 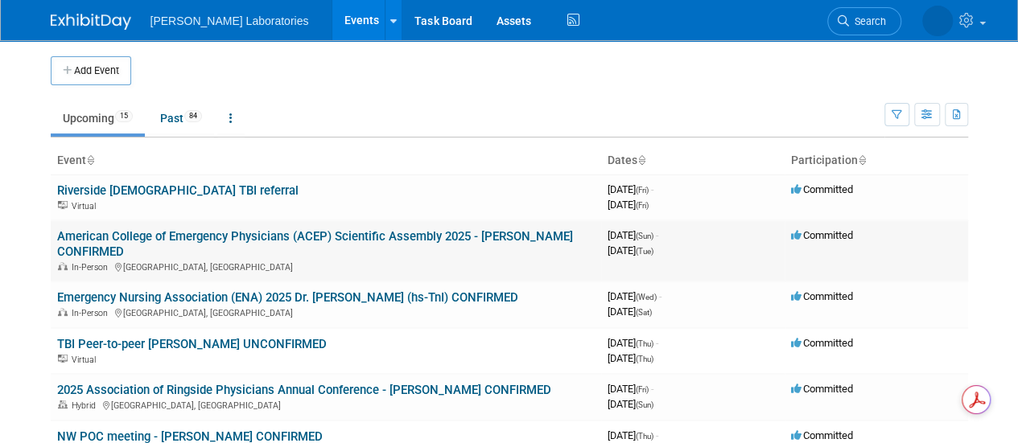 What do you see at coordinates (91, 71) in the screenshot?
I see `button: Add Event` at bounding box center [91, 71].